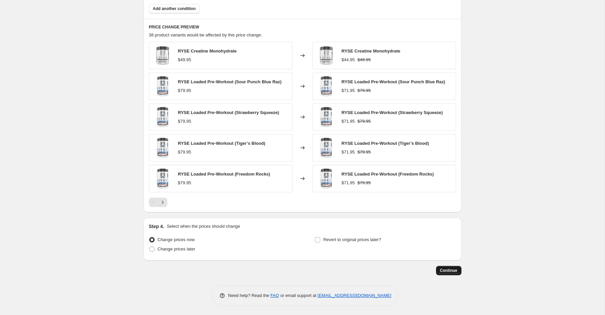 This screenshot has width=605, height=315. What do you see at coordinates (448, 271) in the screenshot?
I see `button: Continue` at bounding box center [448, 271].